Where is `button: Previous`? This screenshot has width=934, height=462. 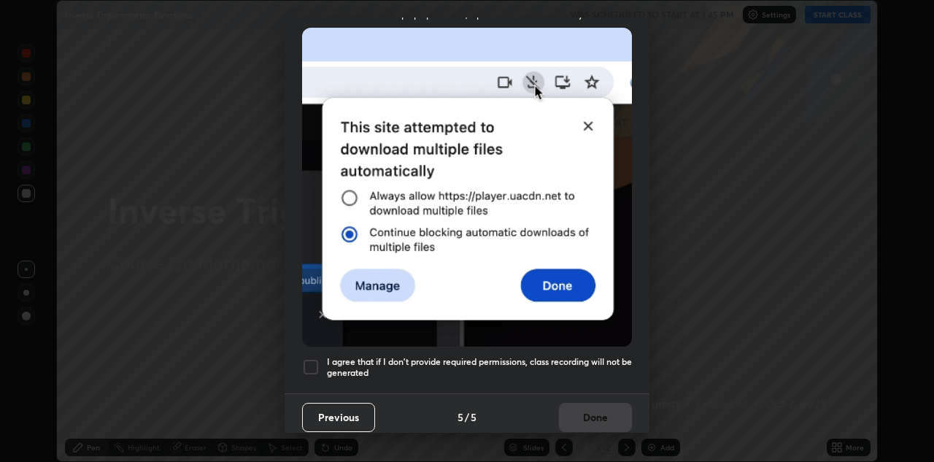 button: Previous is located at coordinates (339, 417).